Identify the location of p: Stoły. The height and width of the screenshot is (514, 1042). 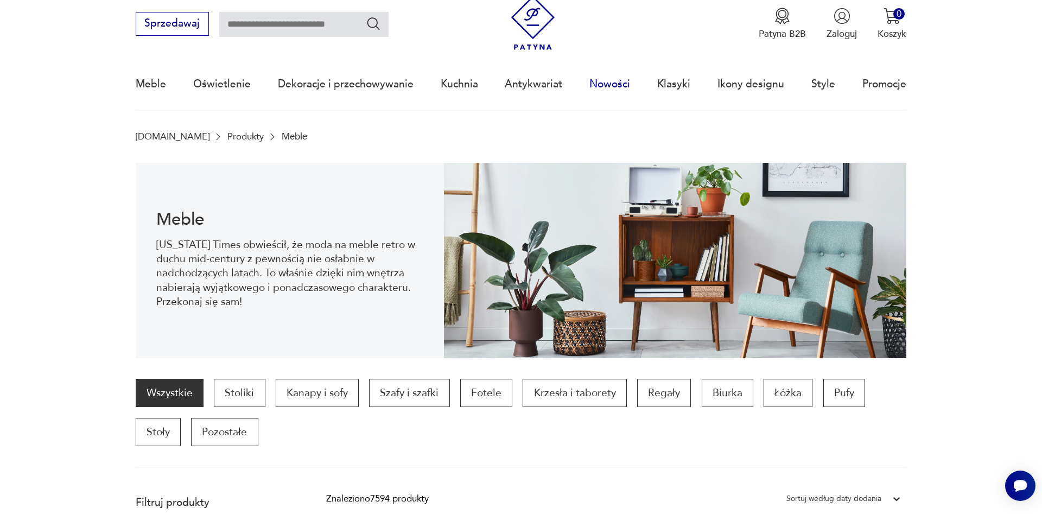
(158, 432).